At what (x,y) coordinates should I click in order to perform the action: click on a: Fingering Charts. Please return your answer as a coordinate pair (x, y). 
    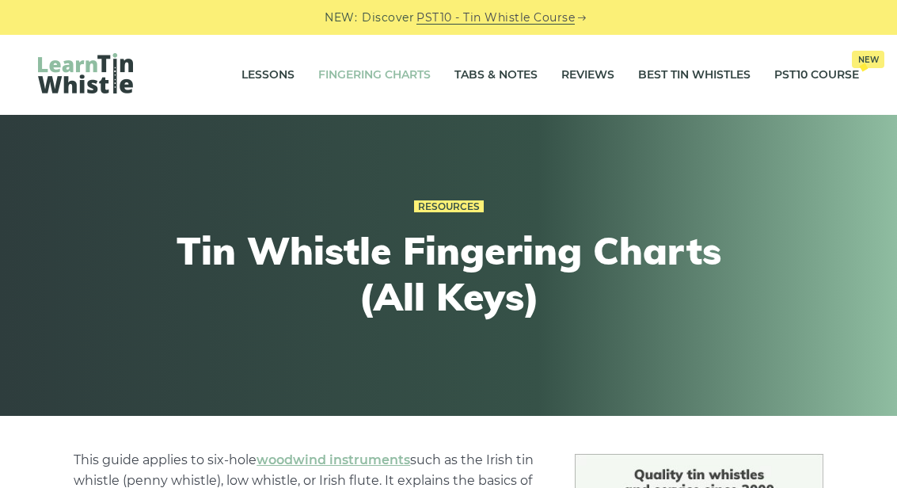
    Looking at the image, I should click on (375, 75).